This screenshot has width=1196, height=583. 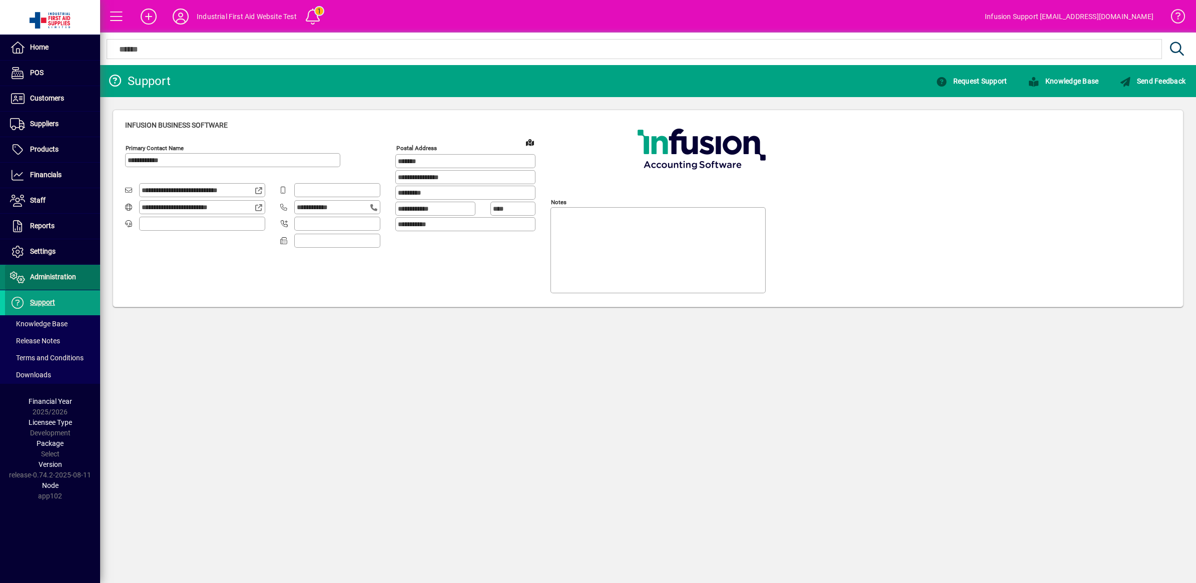 I want to click on span: Financial Year, so click(x=50, y=401).